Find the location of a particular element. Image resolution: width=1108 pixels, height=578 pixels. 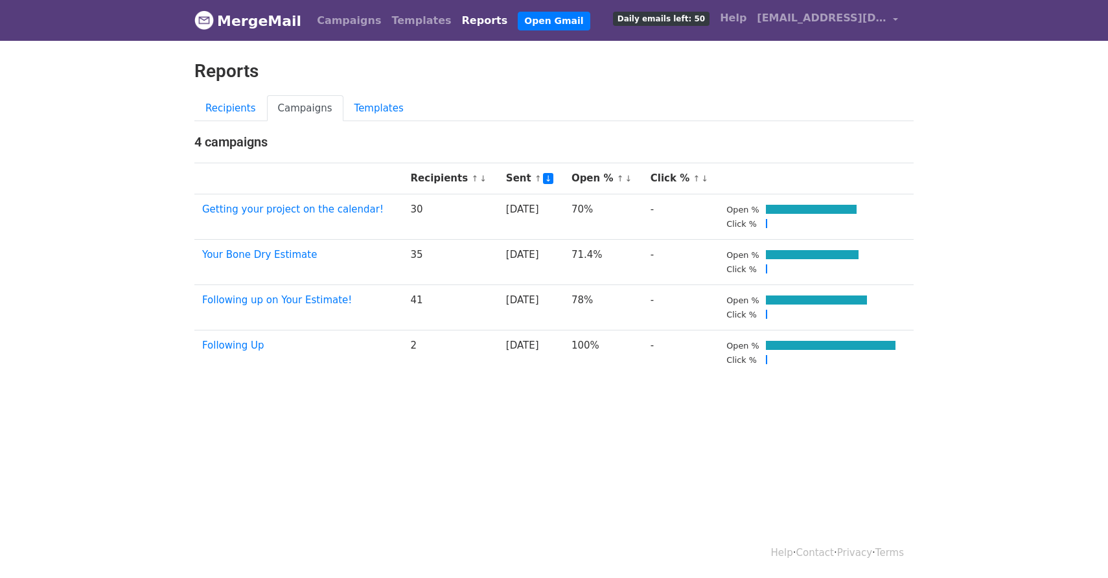

th: Sent is located at coordinates (531, 179).